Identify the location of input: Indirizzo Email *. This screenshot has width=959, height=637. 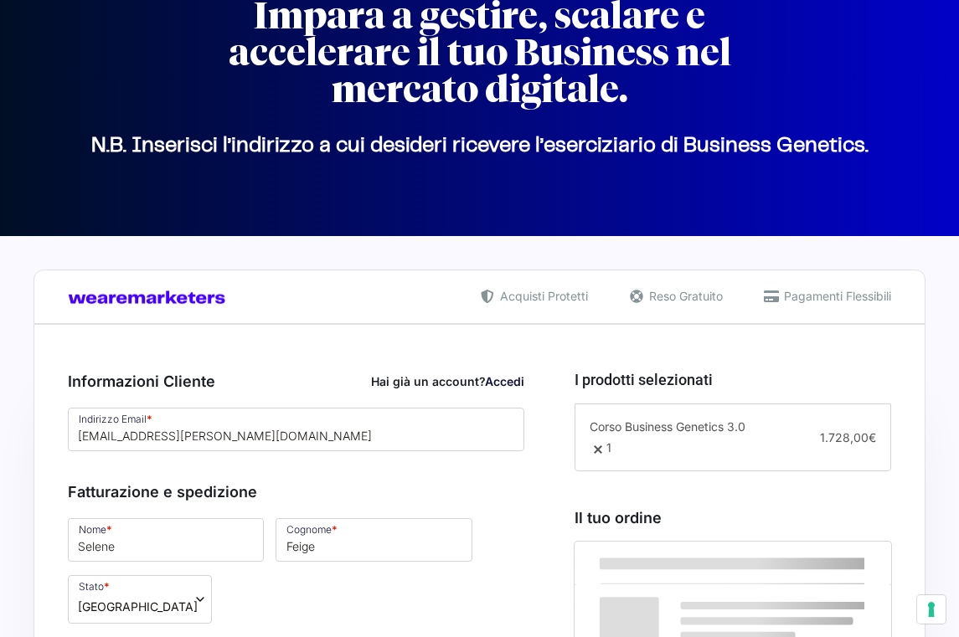
(296, 429).